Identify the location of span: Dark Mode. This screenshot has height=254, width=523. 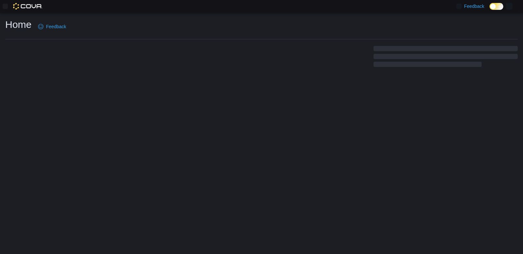
(490, 10).